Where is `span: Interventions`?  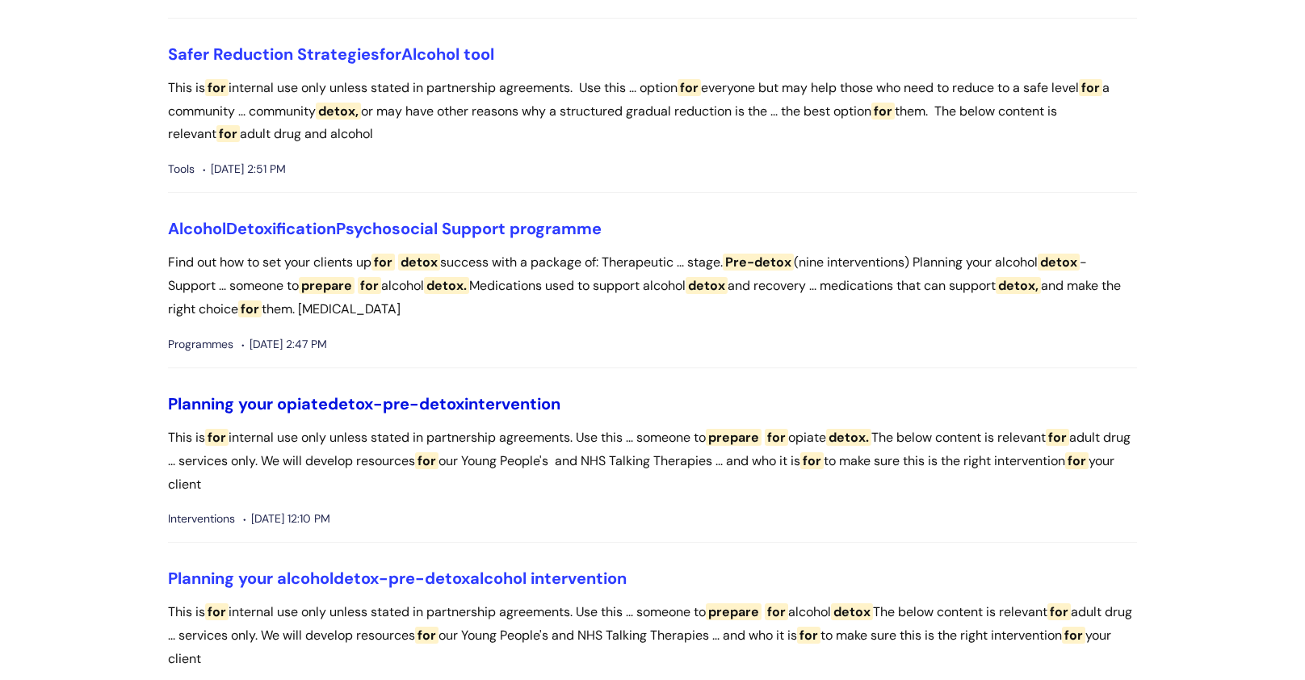
span: Interventions is located at coordinates (201, 519).